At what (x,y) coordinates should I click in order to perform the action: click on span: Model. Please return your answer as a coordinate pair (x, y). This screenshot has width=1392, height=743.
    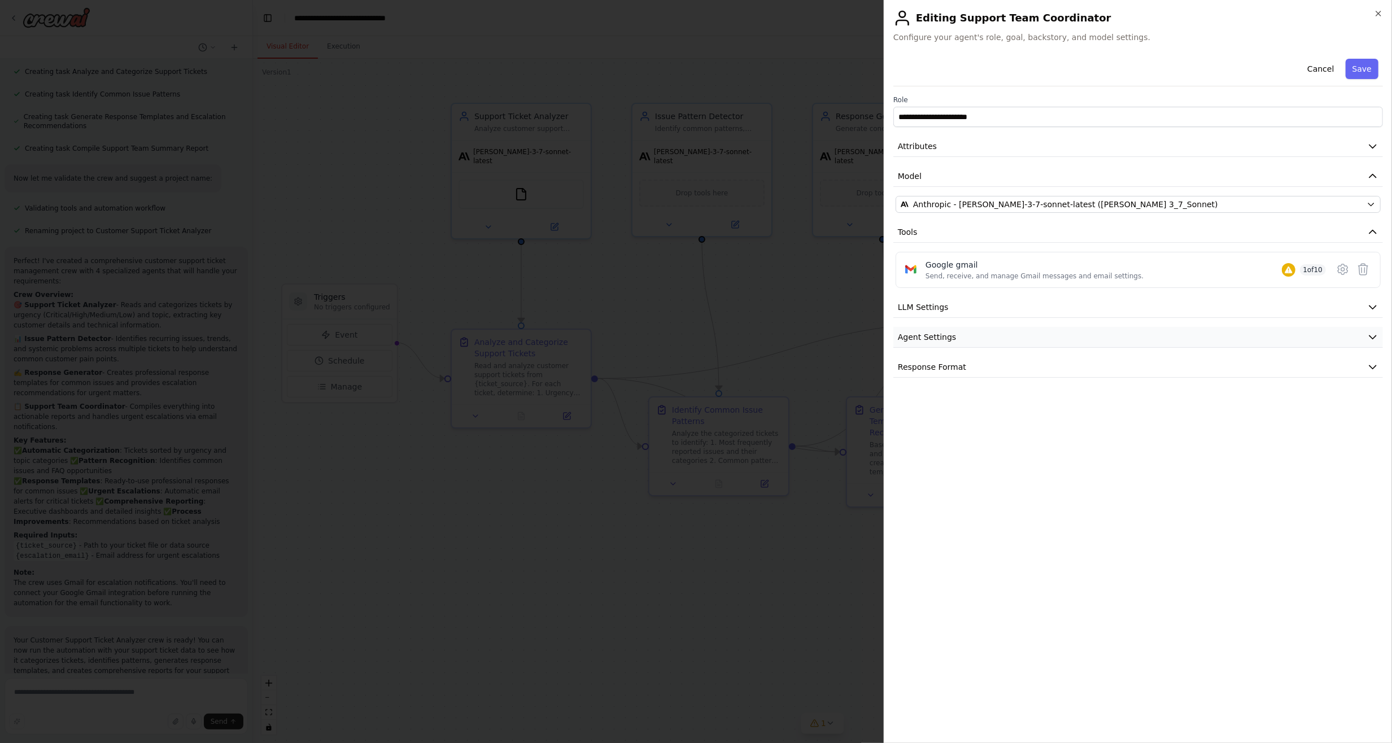
    Looking at the image, I should click on (909, 176).